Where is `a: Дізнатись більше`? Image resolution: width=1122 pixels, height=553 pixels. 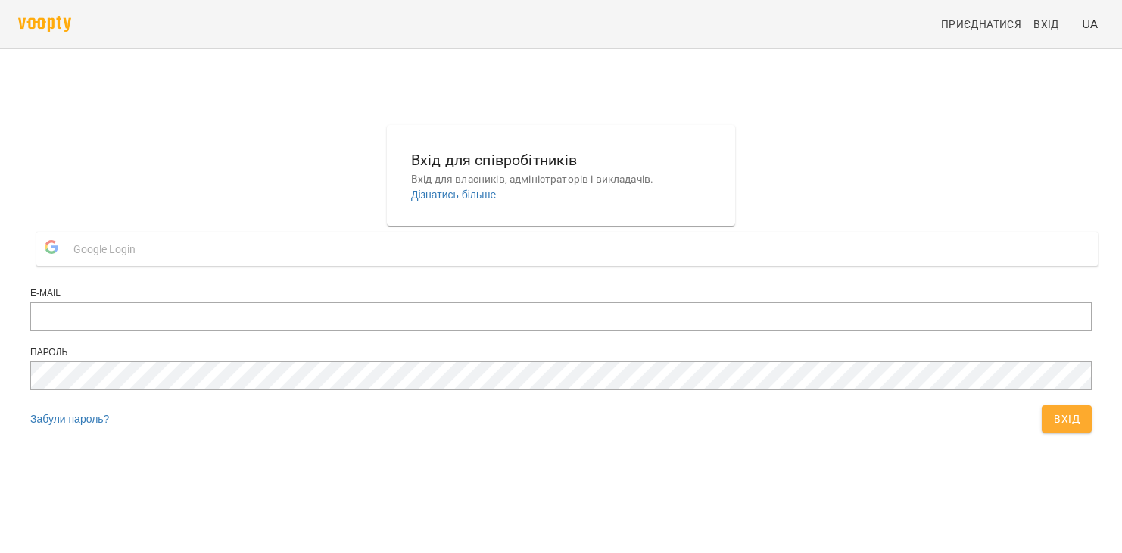 a: Дізнатись більше is located at coordinates (454, 195).